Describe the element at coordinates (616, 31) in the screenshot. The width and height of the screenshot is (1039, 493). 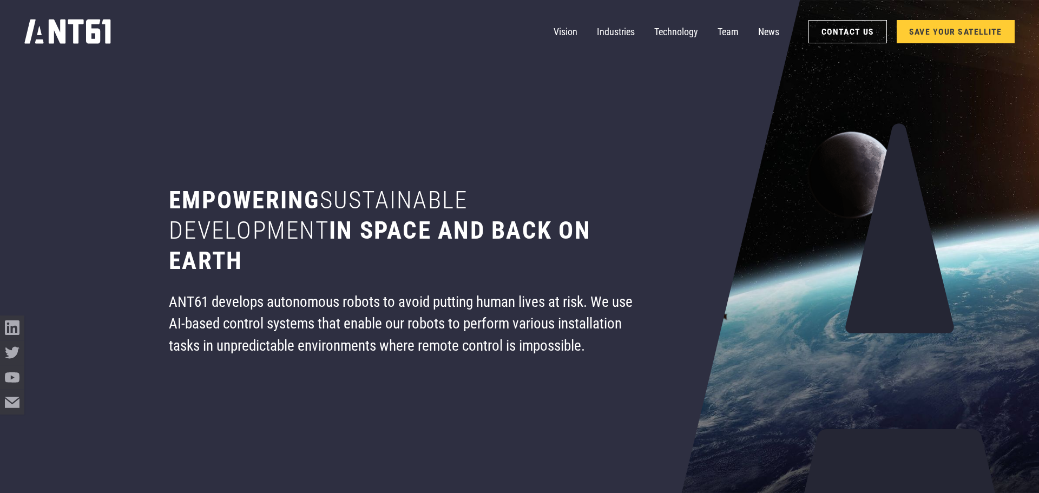
I see `a: Industries` at that location.